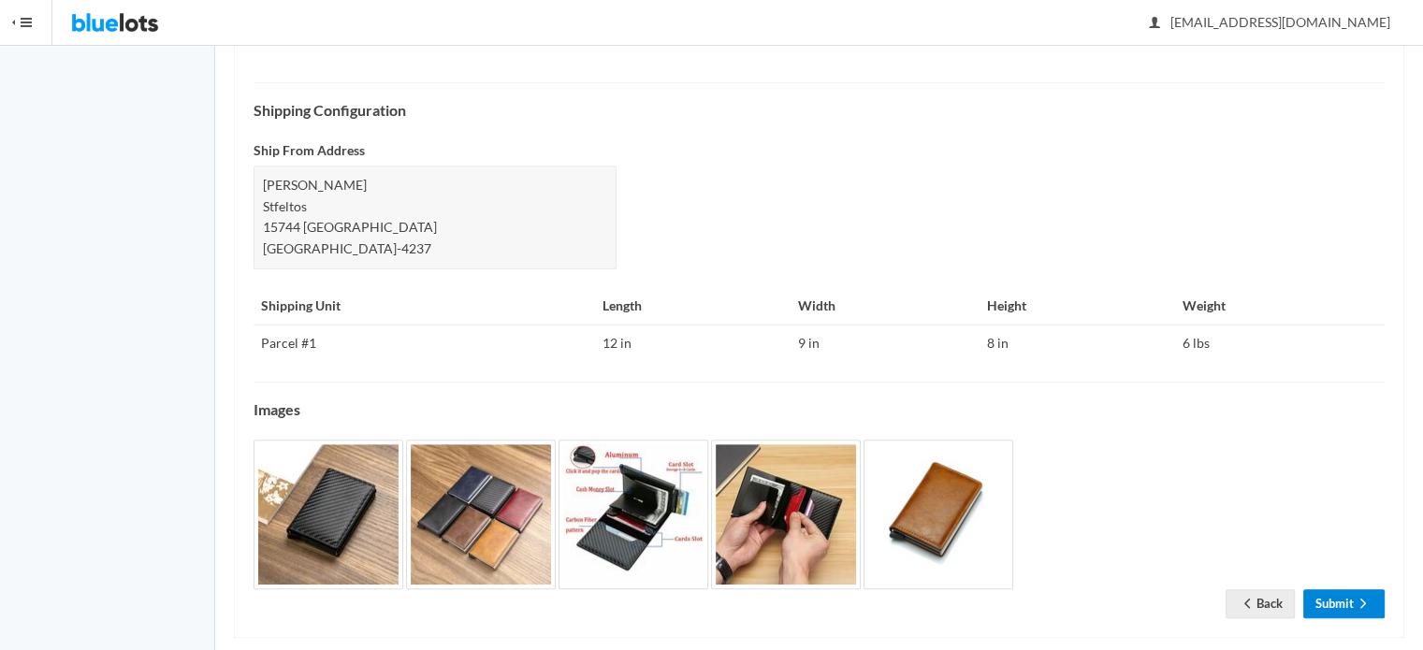 Image resolution: width=1423 pixels, height=650 pixels. I want to click on a: Submitarrow forward, so click(1344, 604).